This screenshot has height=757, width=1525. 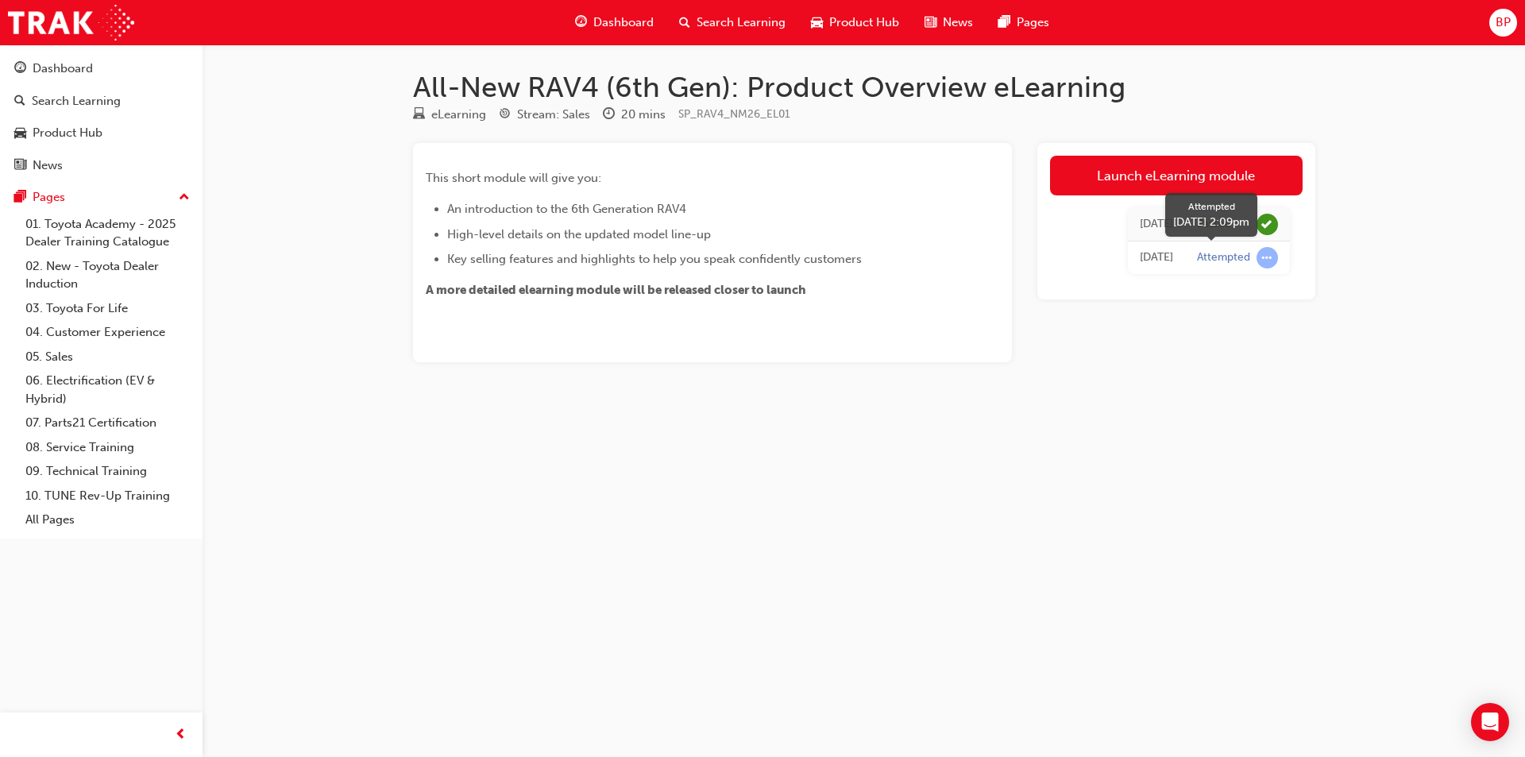 What do you see at coordinates (107, 389) in the screenshot?
I see `a: 06. Electrification (EV & Hybrid)` at bounding box center [107, 389].